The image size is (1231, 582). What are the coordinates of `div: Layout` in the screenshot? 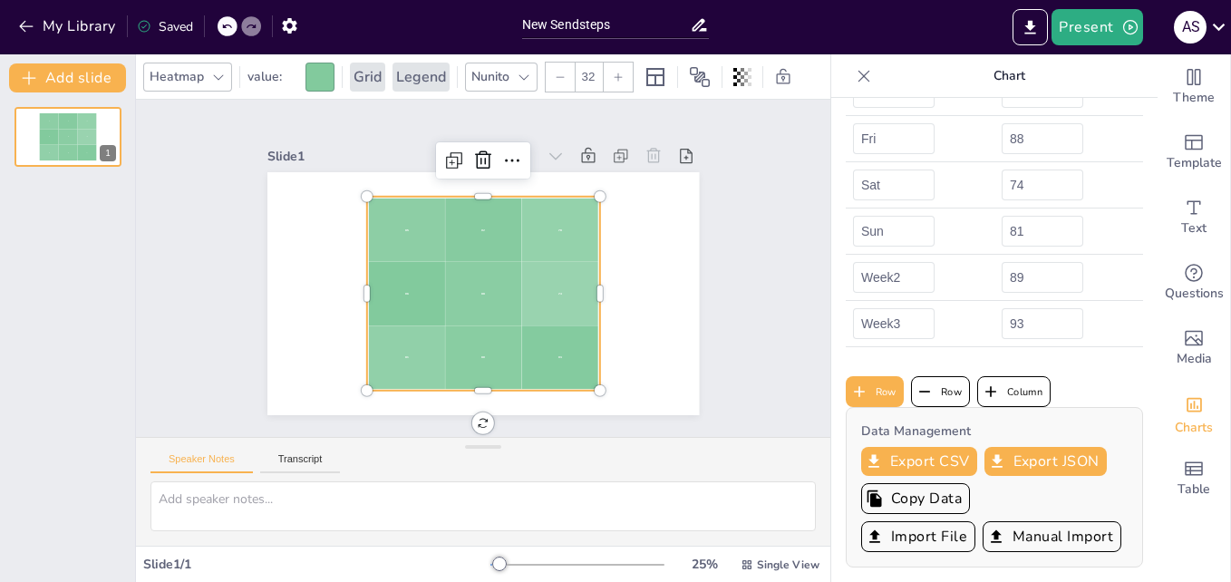 It's located at (655, 77).